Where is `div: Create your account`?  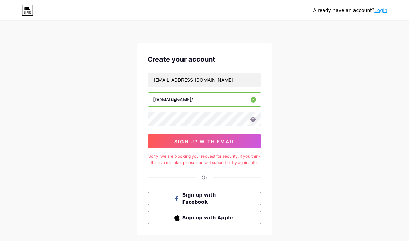 div: Create your account is located at coordinates (205, 59).